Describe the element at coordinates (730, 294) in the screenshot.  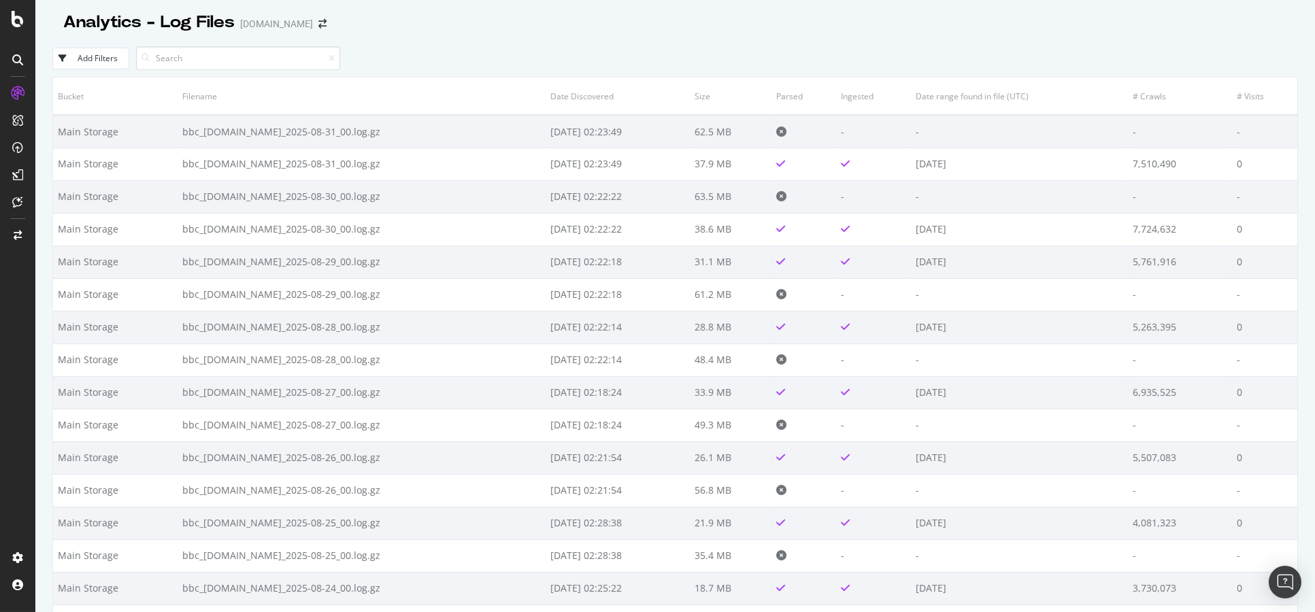
I see `td: 61.2 MB` at that location.